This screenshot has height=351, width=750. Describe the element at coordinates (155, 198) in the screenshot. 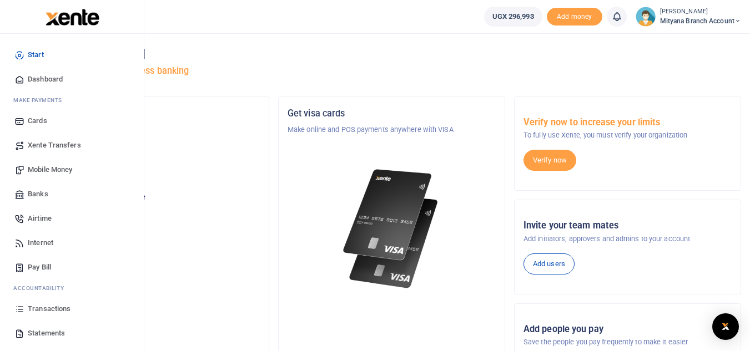

I see `p: Your current account balance` at that location.